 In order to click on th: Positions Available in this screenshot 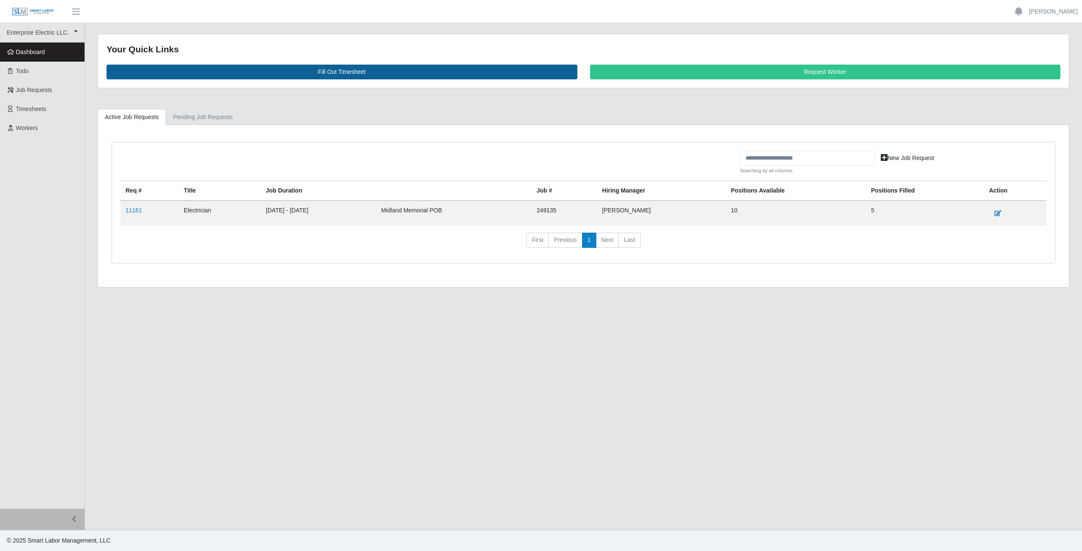, I will do `click(795, 191)`.